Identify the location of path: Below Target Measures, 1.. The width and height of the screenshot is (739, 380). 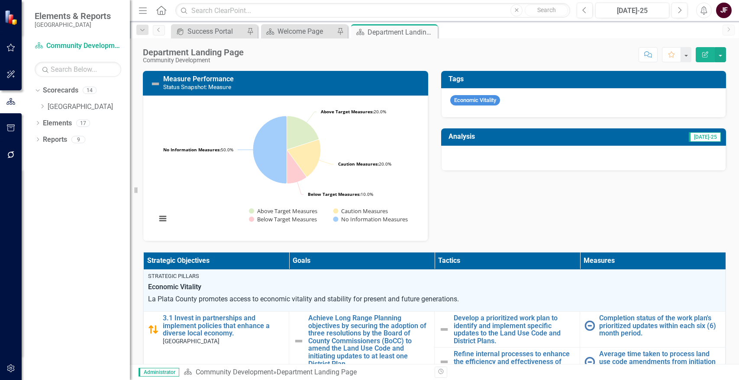
(296, 167).